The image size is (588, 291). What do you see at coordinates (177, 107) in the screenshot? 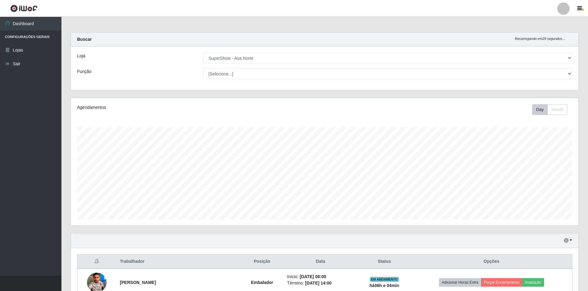
I see `div: Agendamentos` at bounding box center [177, 107].